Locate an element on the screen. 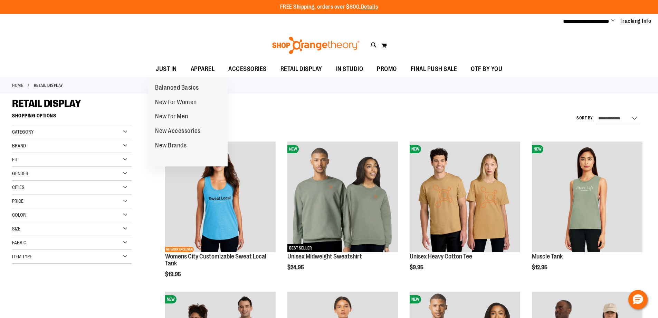  span: Color is located at coordinates (19, 215).